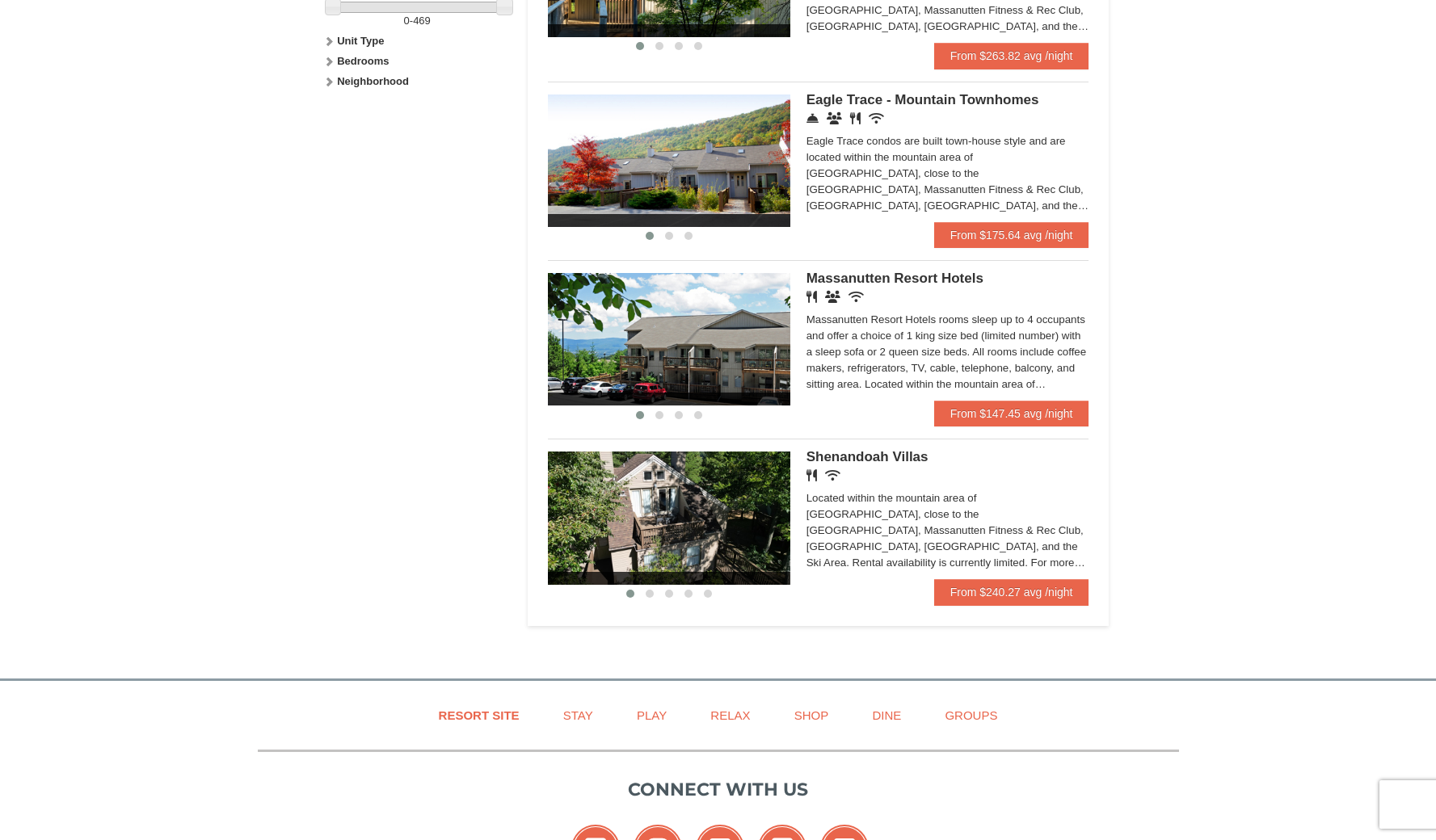 The width and height of the screenshot is (1436, 840). What do you see at coordinates (479, 715) in the screenshot?
I see `a: Resort Site` at bounding box center [479, 715].